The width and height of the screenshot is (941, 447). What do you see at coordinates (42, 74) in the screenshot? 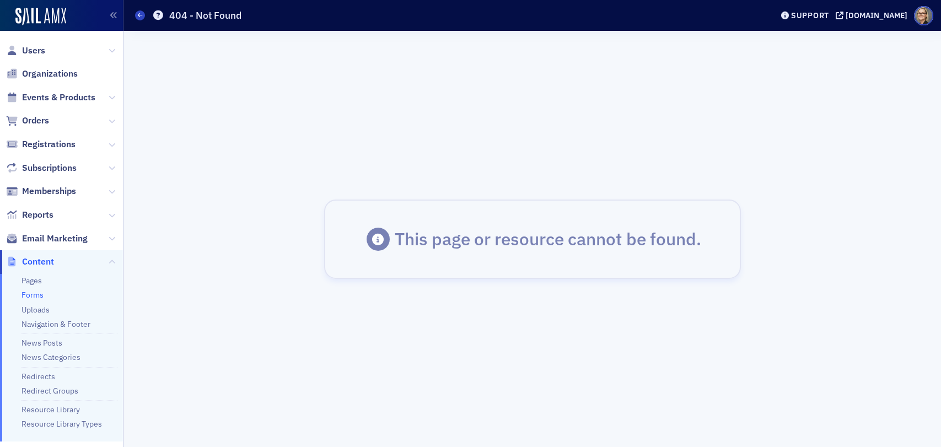
I see `a: Organizations` at bounding box center [42, 74].